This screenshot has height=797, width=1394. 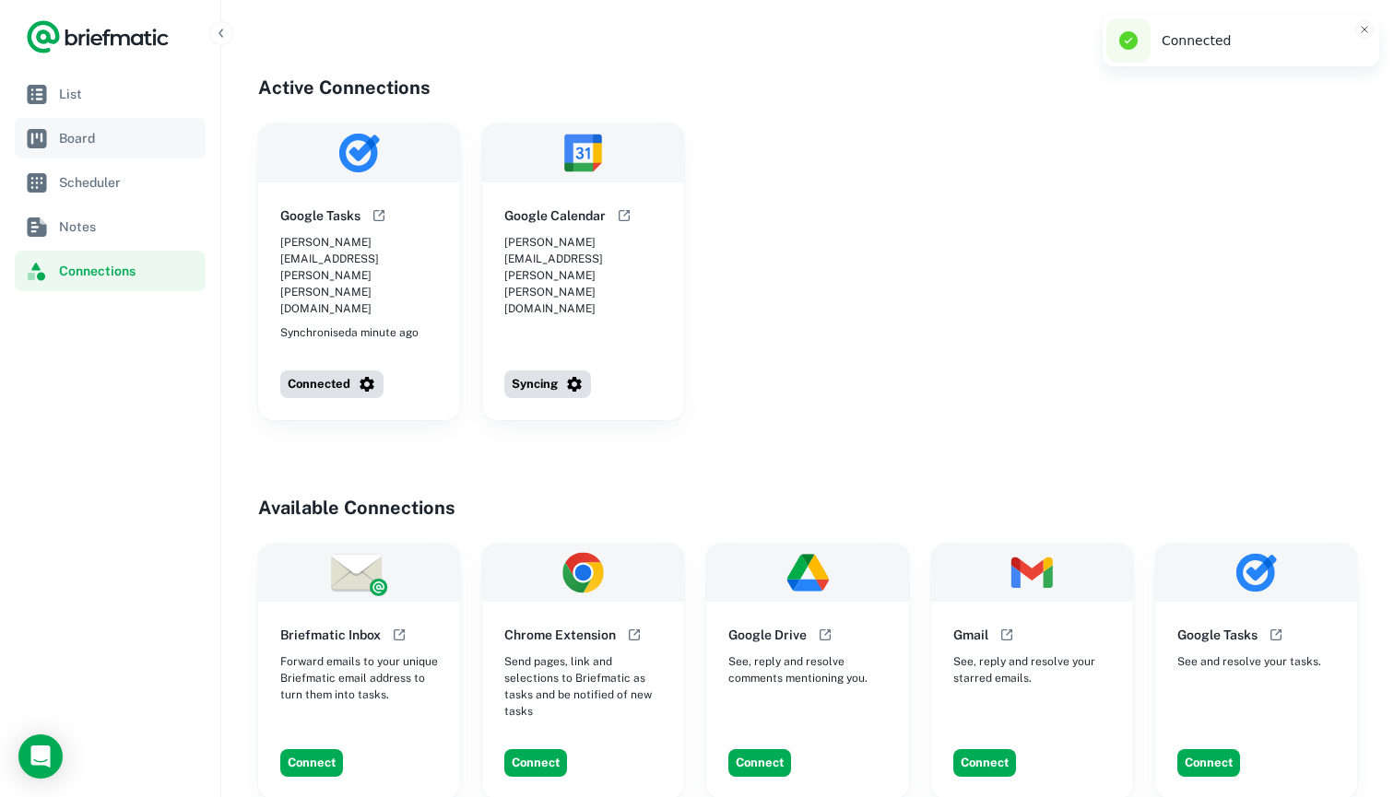 I want to click on span: Connections, so click(x=128, y=271).